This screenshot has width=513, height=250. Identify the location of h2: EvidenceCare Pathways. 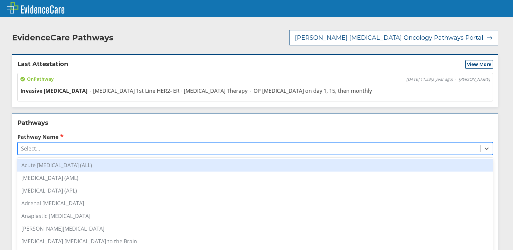
(63, 38).